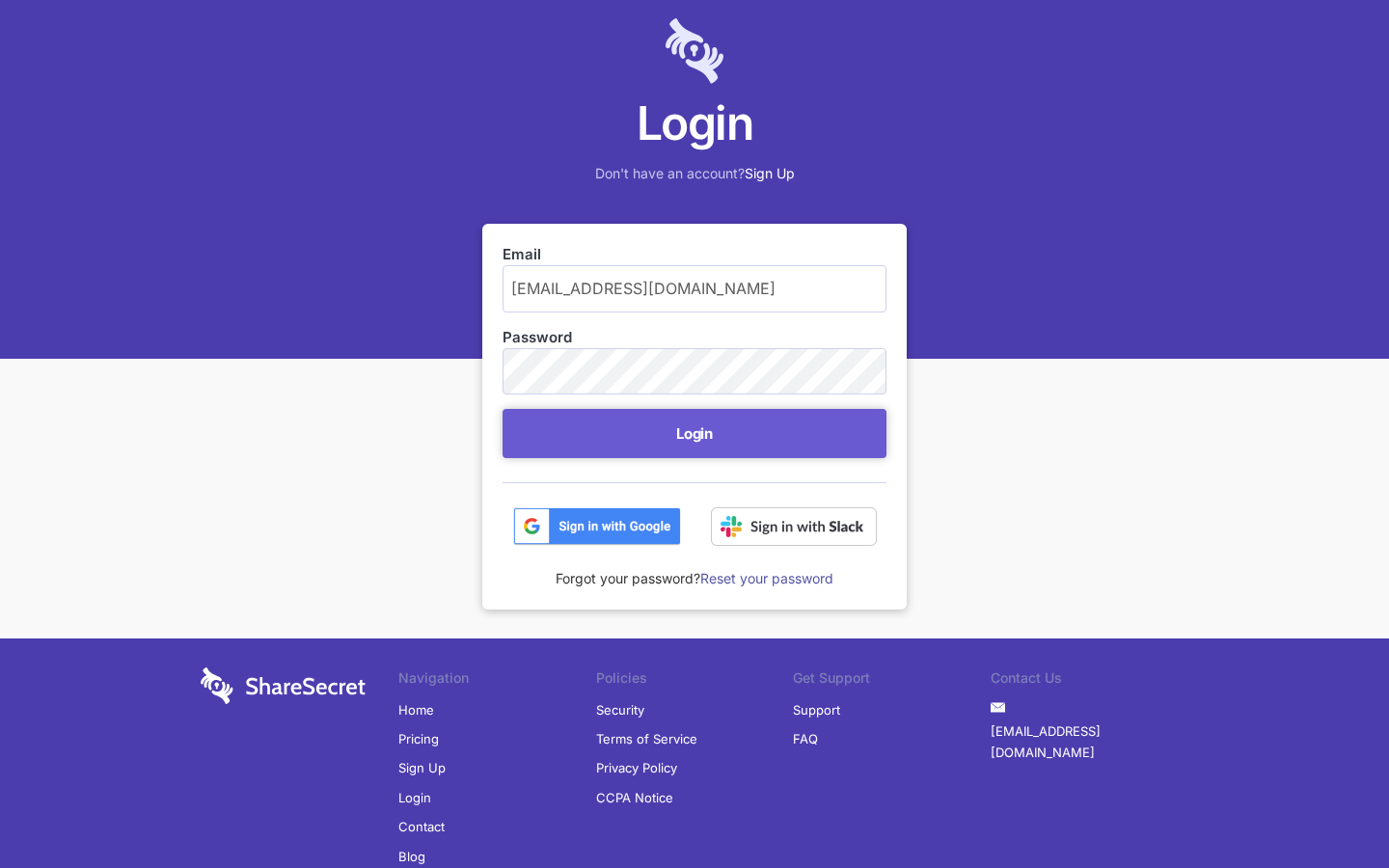  Describe the element at coordinates (415, 710) in the screenshot. I see `a: Home` at that location.